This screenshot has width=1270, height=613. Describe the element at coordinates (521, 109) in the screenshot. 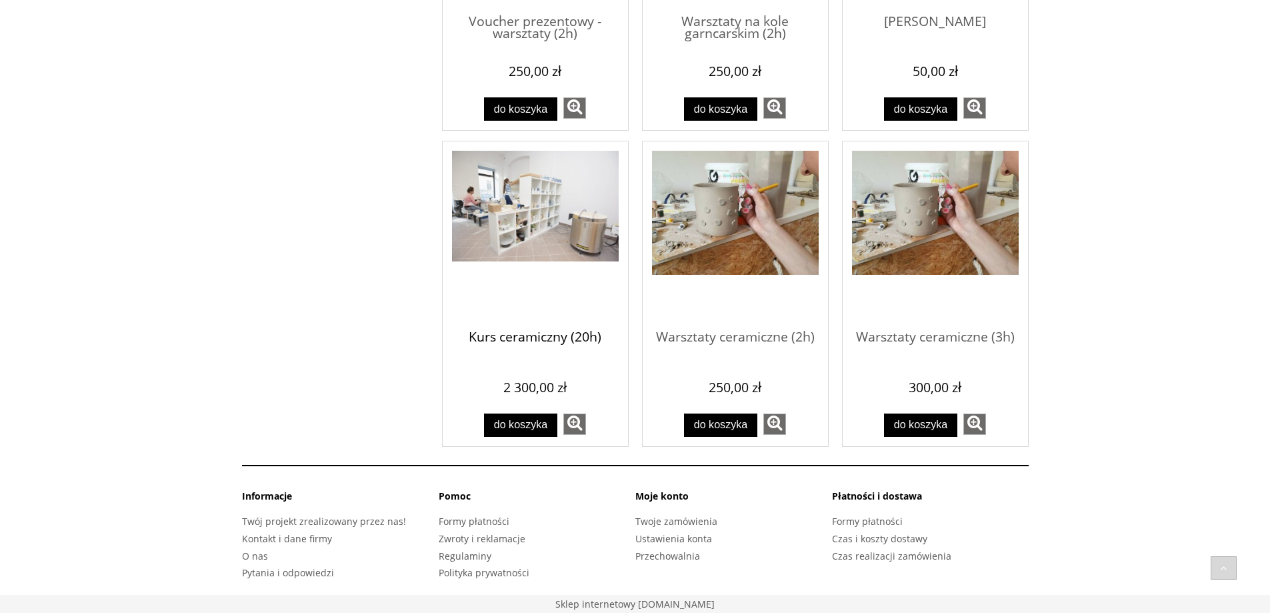

I see `button: Do koszyka Voucher prezentowy - warsztaty (2h)` at that location.